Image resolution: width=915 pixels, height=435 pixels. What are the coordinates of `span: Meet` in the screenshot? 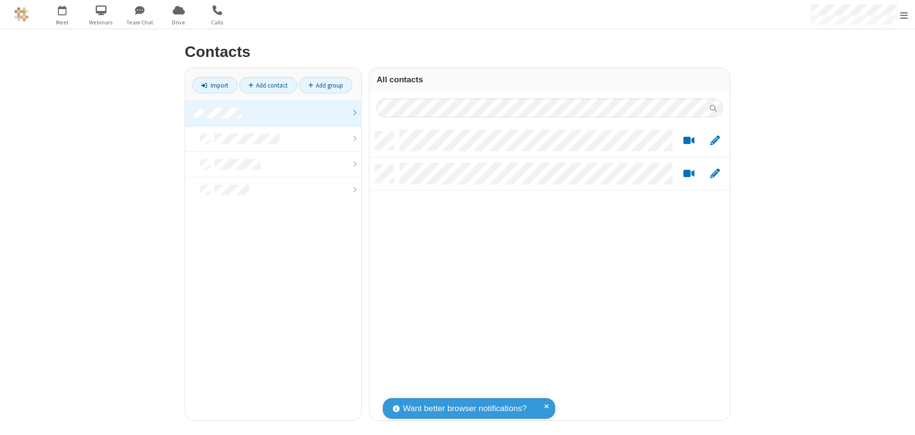 It's located at (62, 22).